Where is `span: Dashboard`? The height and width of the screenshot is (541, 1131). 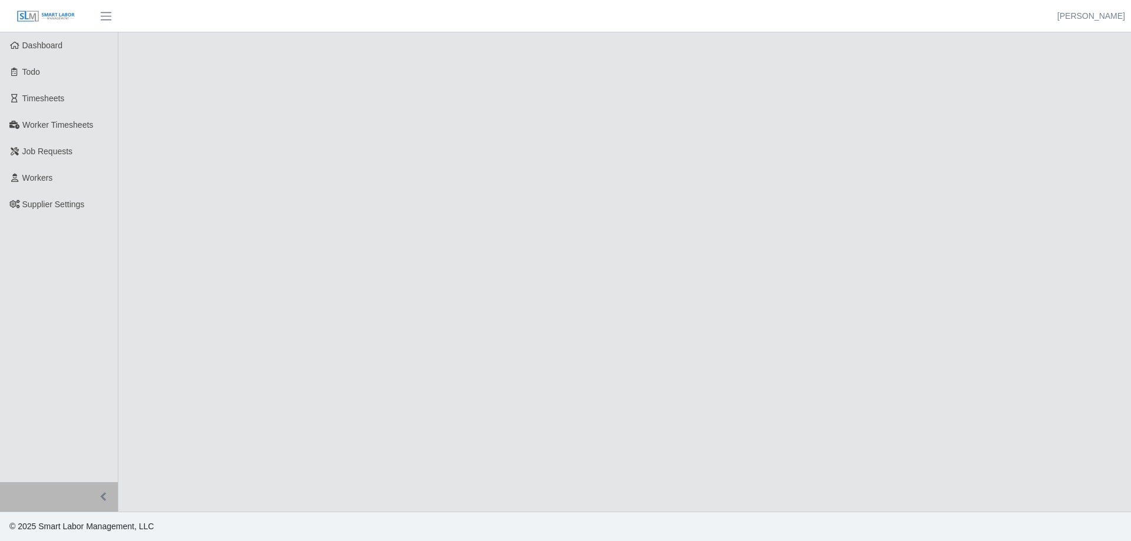 span: Dashboard is located at coordinates (42, 45).